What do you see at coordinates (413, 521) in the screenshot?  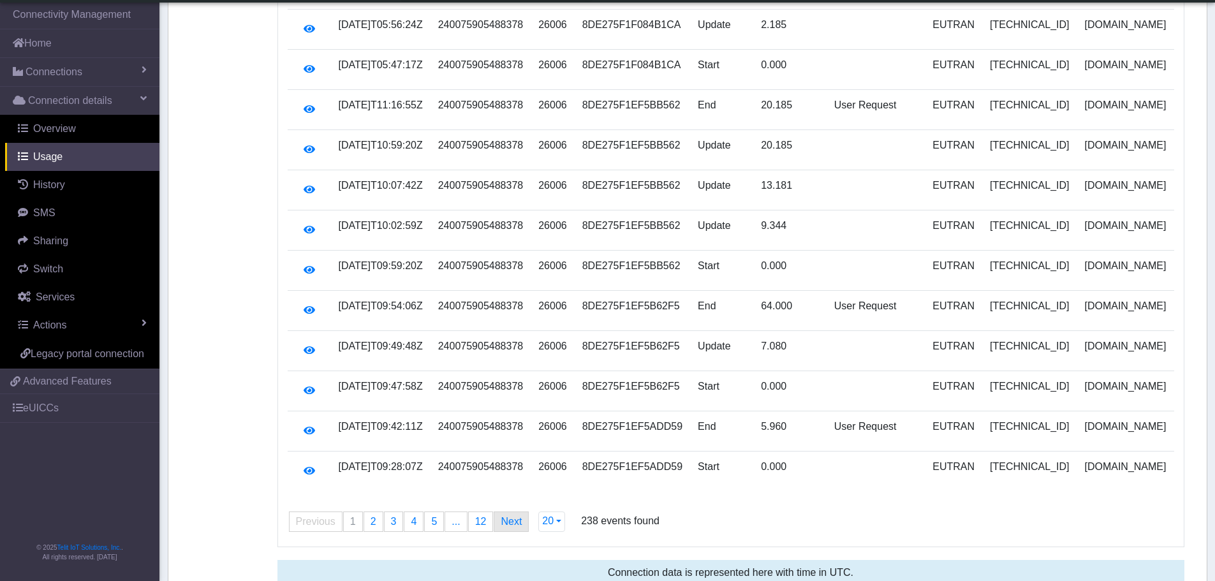 I see `span: 4` at bounding box center [413, 521].